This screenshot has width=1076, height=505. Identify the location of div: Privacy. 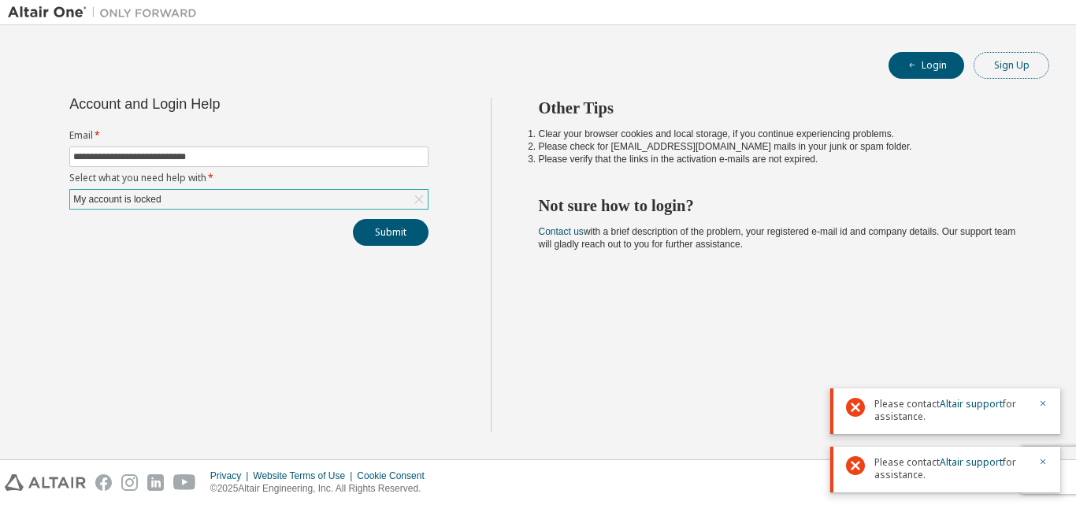
(232, 476).